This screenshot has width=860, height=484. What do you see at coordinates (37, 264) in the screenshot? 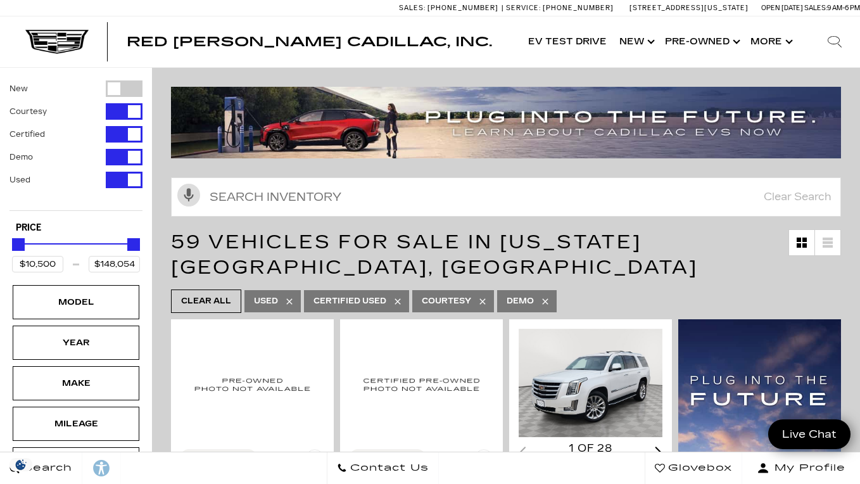
I see `input: Minimum` at bounding box center [37, 264].